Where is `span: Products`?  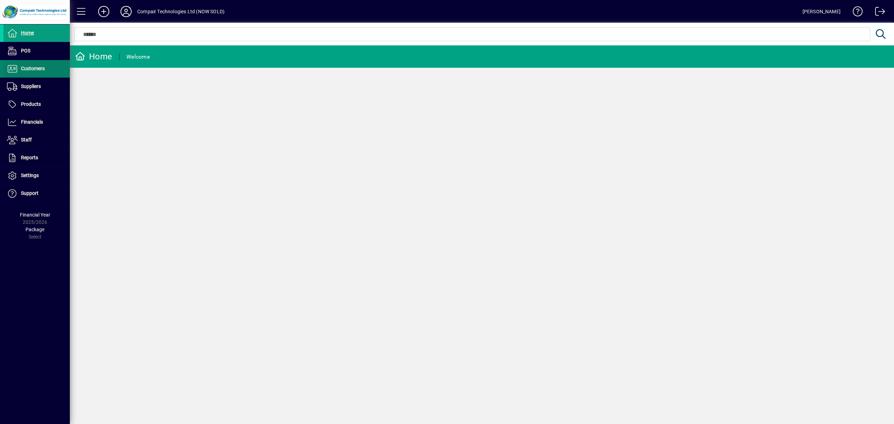
span: Products is located at coordinates (31, 104).